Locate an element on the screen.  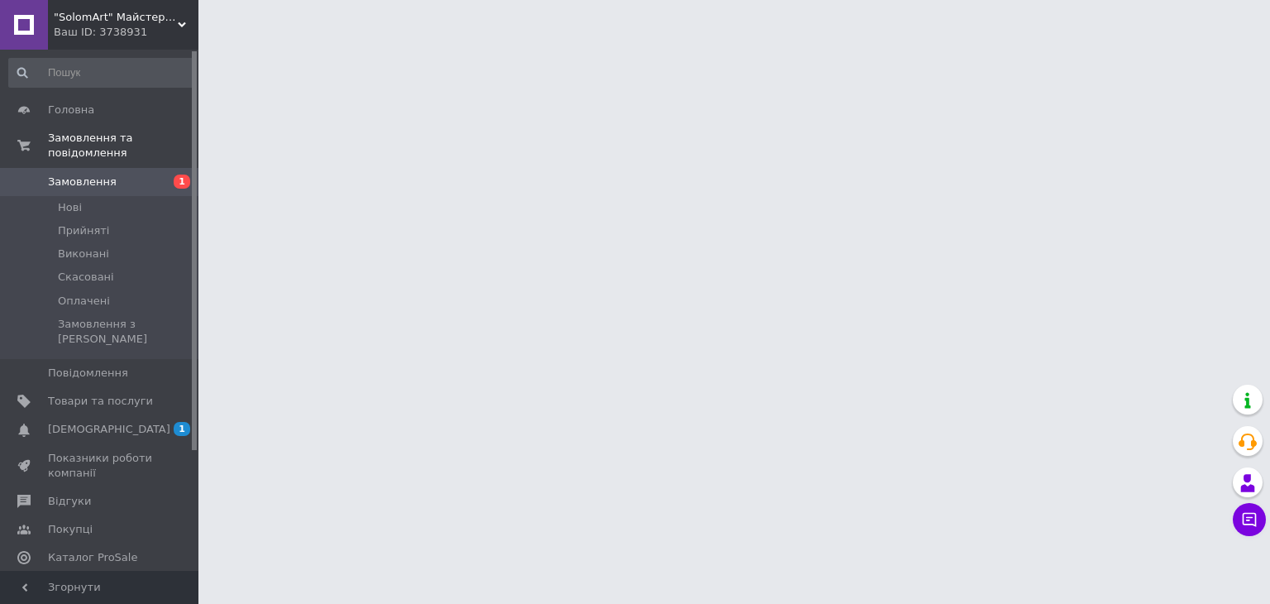
div: Ваш ID: 3738931 is located at coordinates (126, 32).